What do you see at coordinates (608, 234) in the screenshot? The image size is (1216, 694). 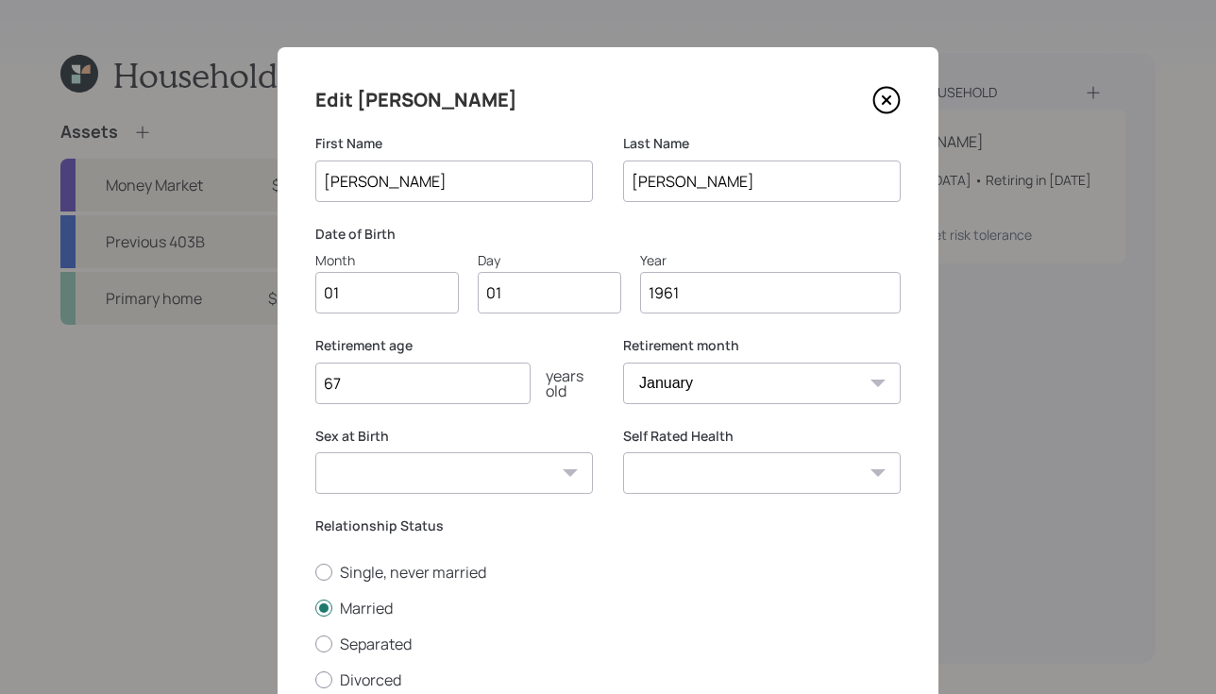 I see `label: Date of Birth` at bounding box center [608, 234].